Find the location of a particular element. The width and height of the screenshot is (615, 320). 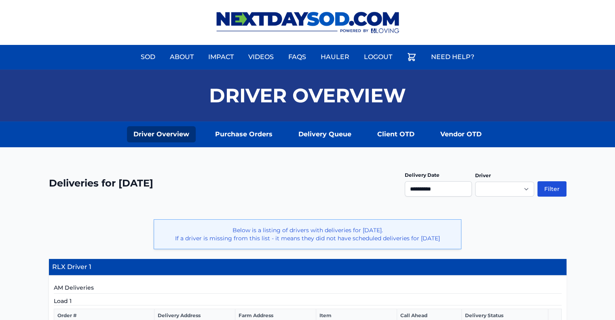

a: Logout is located at coordinates (378, 57).